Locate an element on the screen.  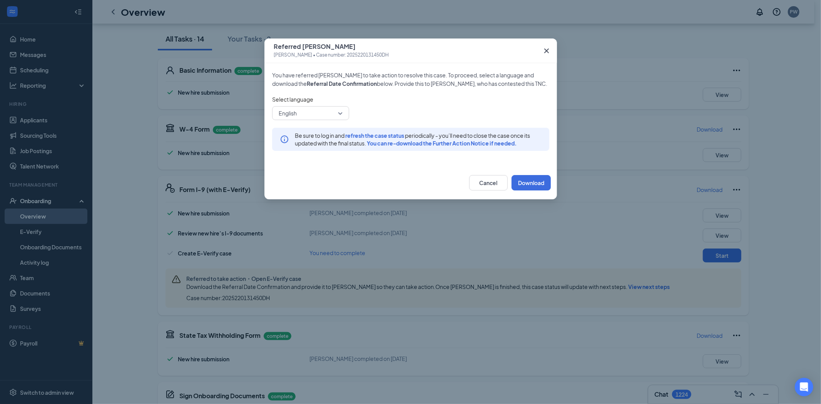
svg: Cross is located at coordinates (547, 51).